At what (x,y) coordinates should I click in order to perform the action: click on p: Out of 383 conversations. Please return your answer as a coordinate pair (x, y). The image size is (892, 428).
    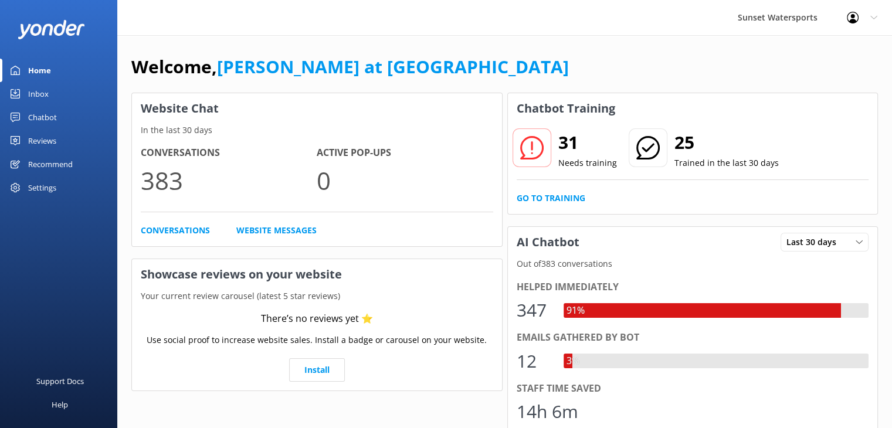
    Looking at the image, I should click on (693, 264).